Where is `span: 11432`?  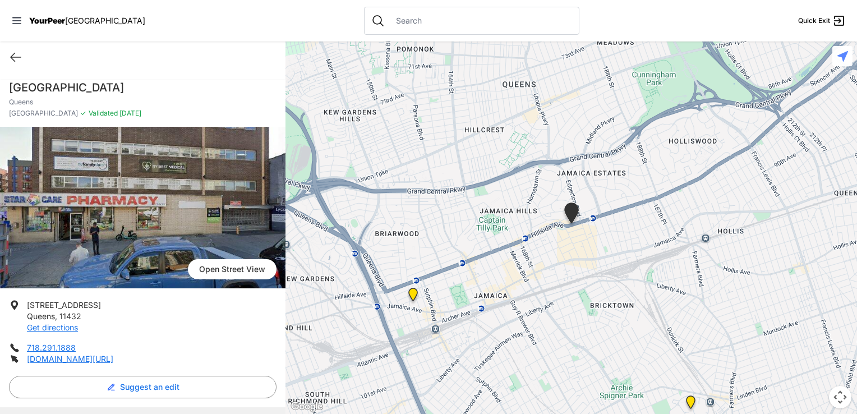 span: 11432 is located at coordinates (70, 316).